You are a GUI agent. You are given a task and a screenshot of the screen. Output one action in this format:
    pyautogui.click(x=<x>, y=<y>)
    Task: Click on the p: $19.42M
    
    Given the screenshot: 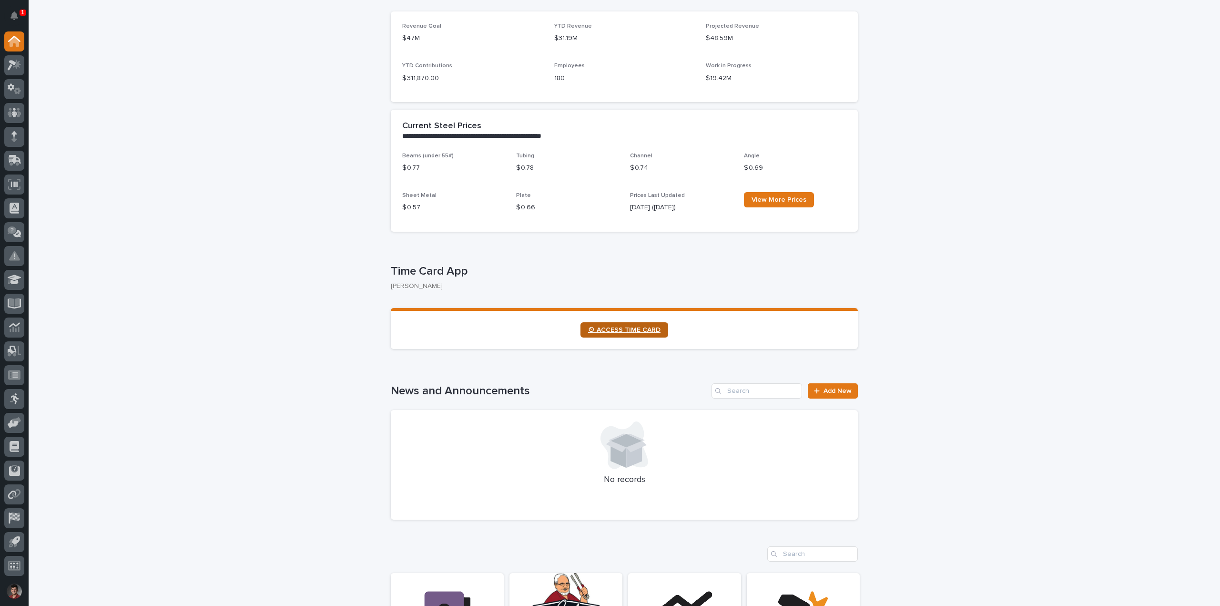 What is the action you would take?
    pyautogui.click(x=776, y=78)
    